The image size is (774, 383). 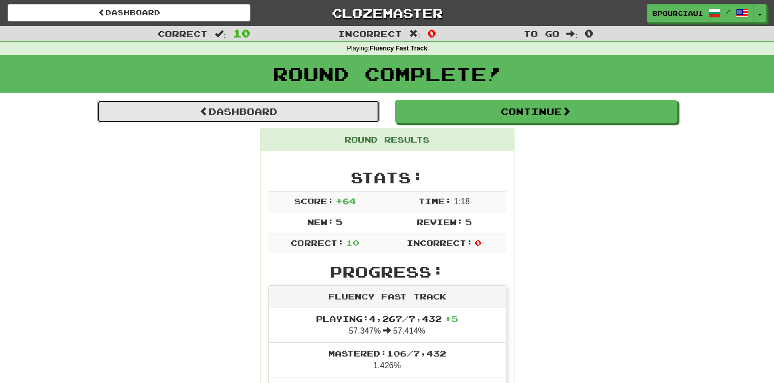 I want to click on span: Incorrect, so click(x=370, y=34).